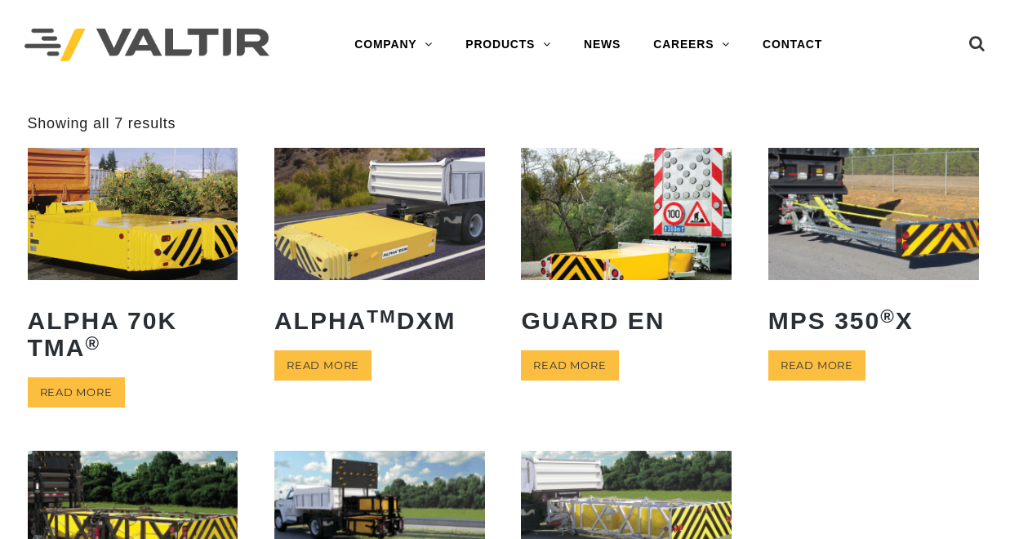  I want to click on a: CAREERS, so click(692, 45).